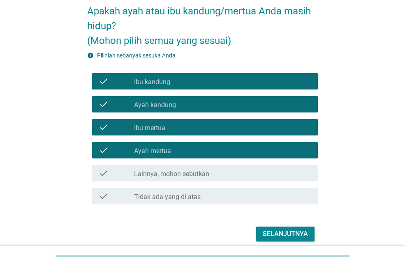  Describe the element at coordinates (150, 128) in the screenshot. I see `label: Ibu mertua` at that location.